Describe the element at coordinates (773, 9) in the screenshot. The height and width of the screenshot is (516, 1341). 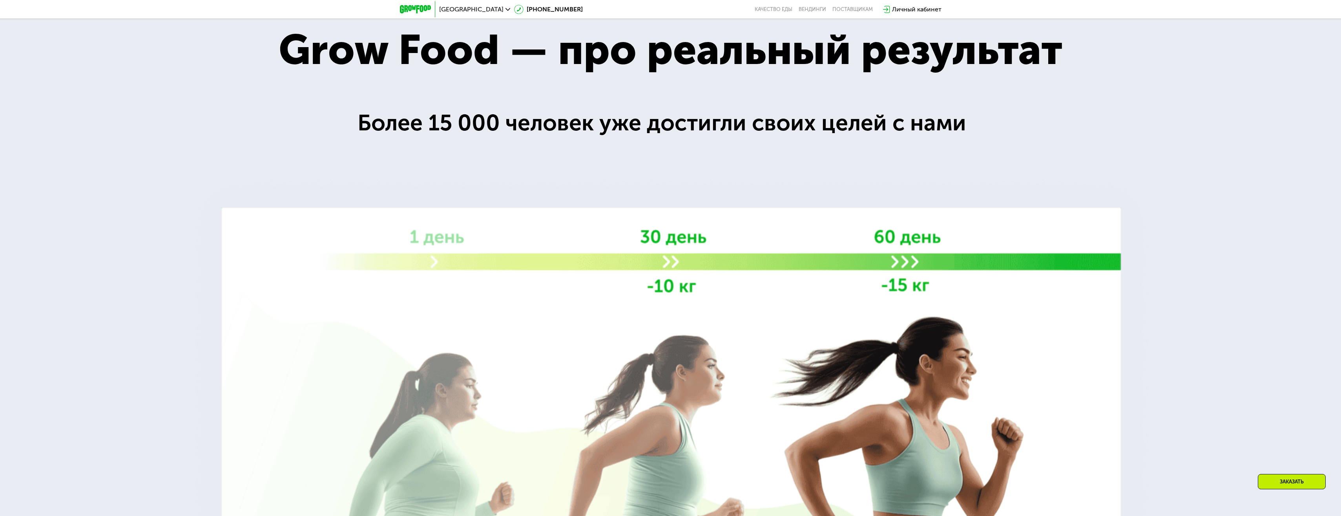
I see `a: Качество еды` at that location.